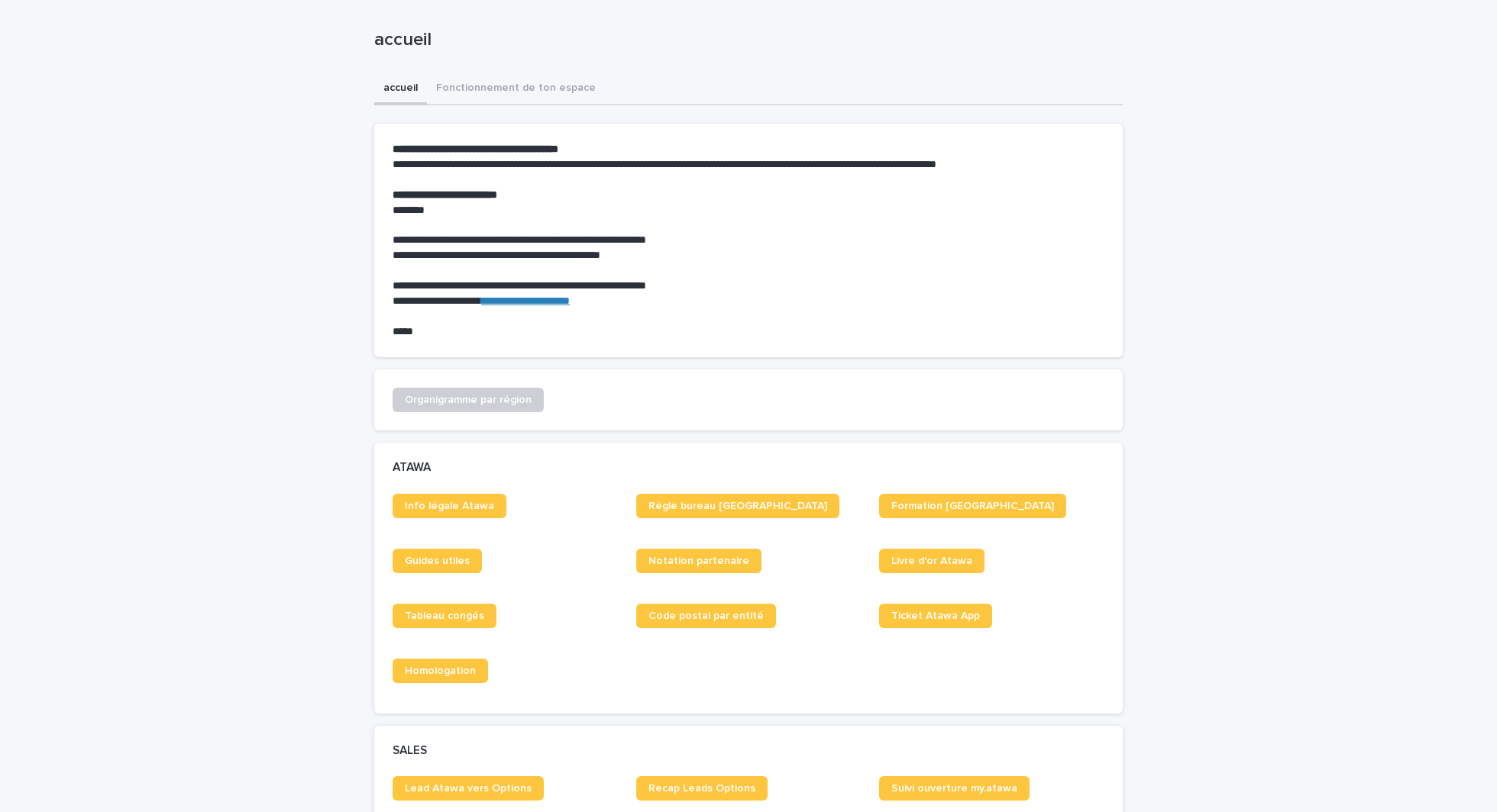 This screenshot has width=1497, height=812. I want to click on a: Ticket Atawa App, so click(935, 616).